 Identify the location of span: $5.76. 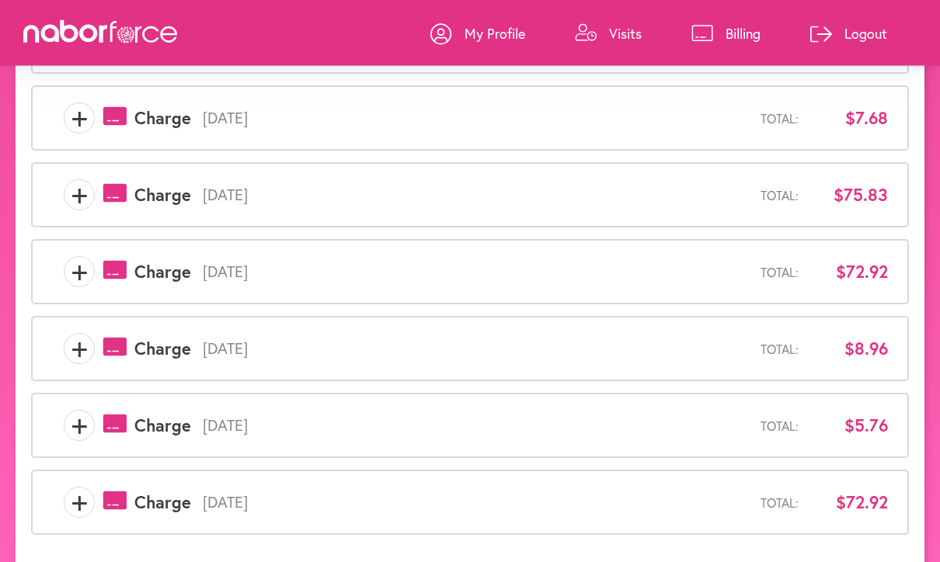
(849, 426).